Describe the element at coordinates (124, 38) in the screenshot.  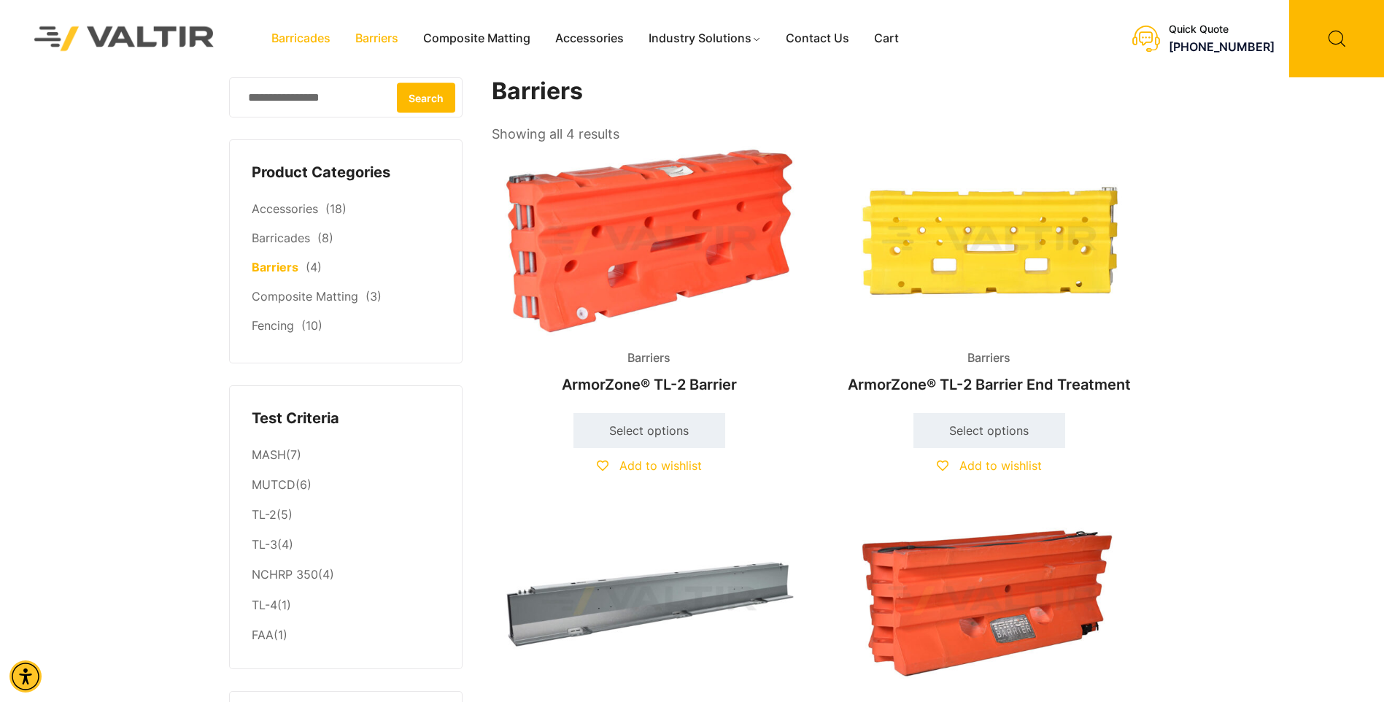
I see `img: Valtir Rentals` at that location.